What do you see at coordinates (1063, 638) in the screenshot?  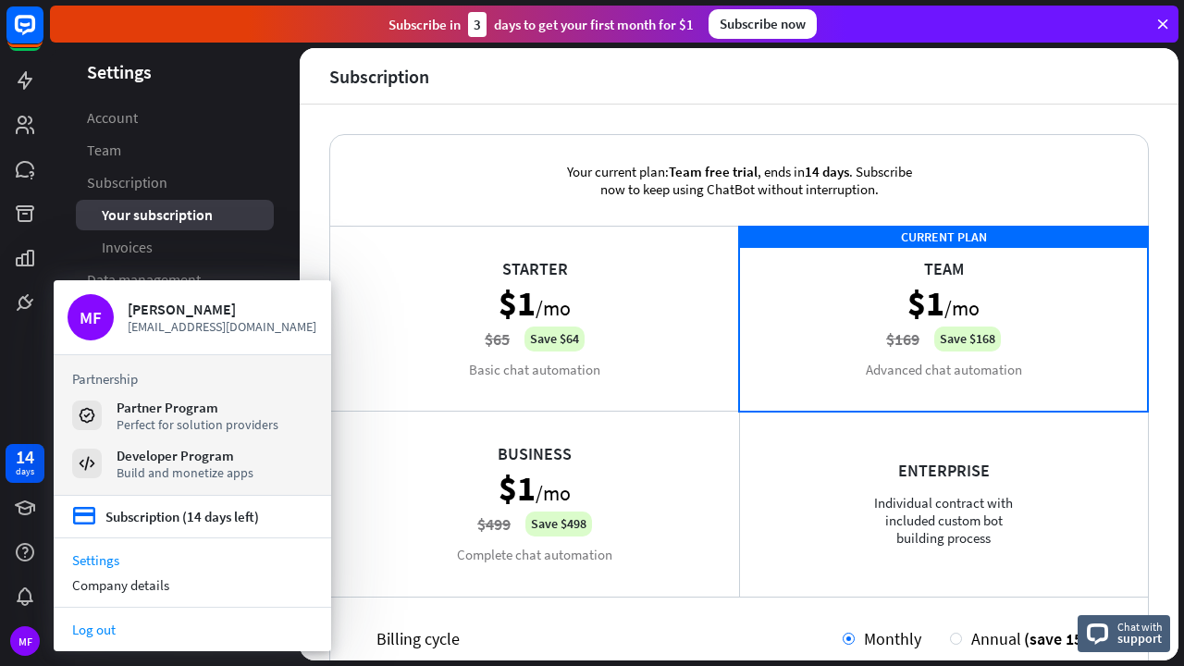 I see `span: (save 15%)` at bounding box center [1063, 638].